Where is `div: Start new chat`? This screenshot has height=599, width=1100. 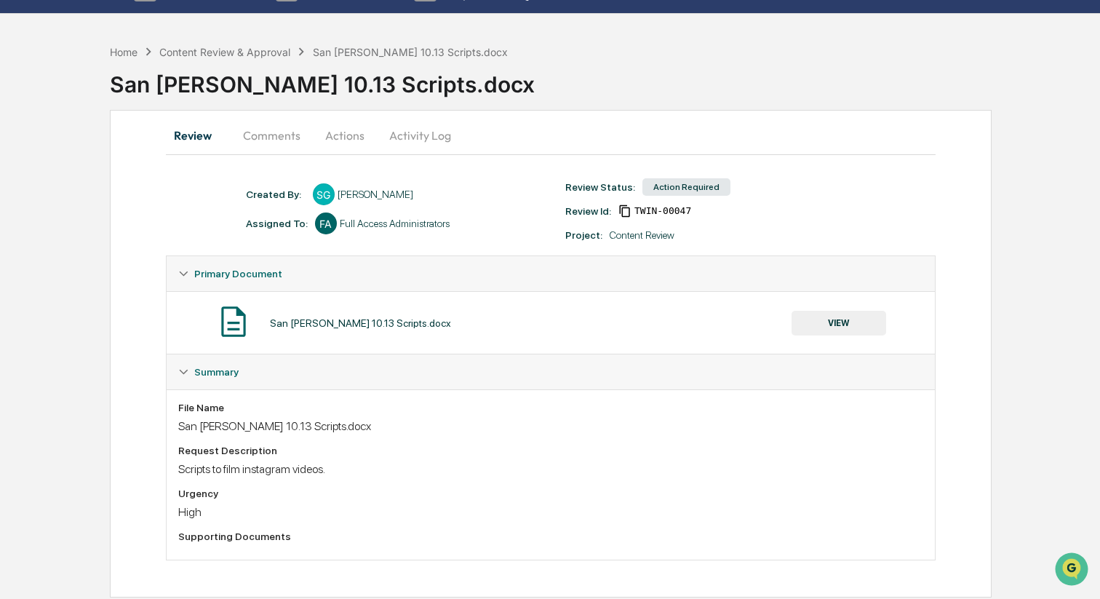
div: Start new chat is located at coordinates (144, 119).